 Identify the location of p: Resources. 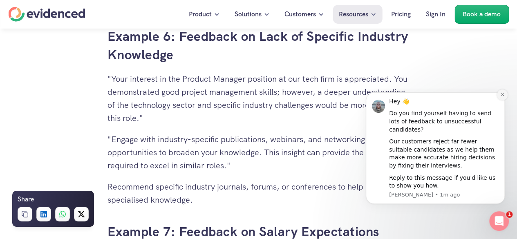
(353, 14).